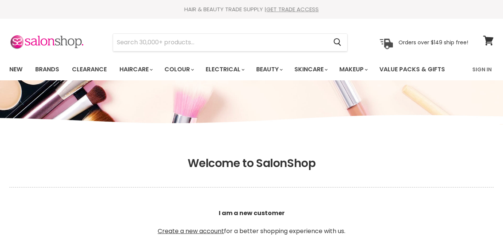 This screenshot has height=244, width=503. I want to click on input: Search, so click(220, 42).